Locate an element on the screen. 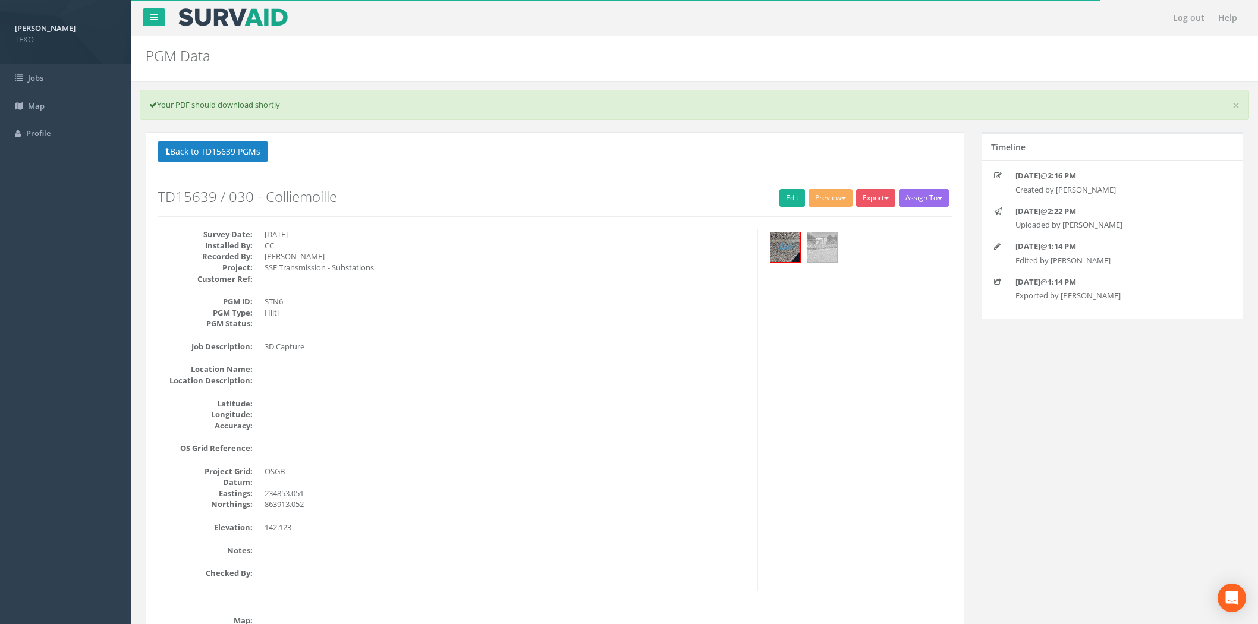 This screenshot has height=624, width=1258. dt: Job Description: is located at coordinates (205, 346).